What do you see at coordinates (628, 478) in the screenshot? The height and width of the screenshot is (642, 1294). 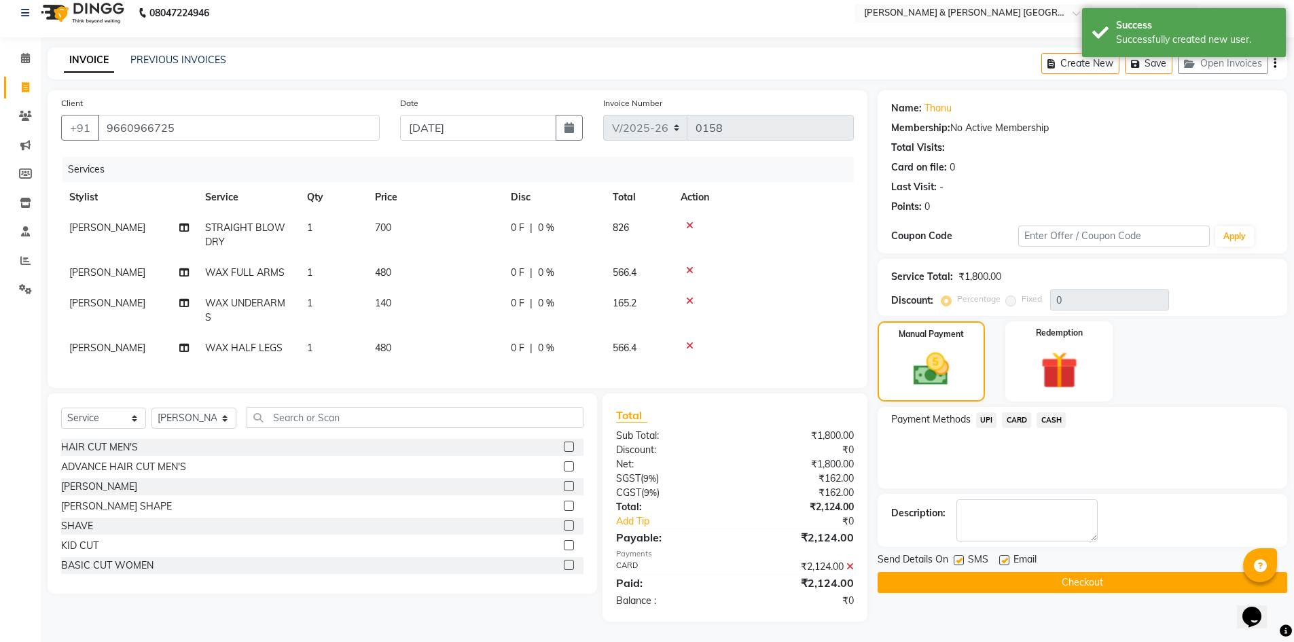 I see `span: SGST` at bounding box center [628, 478].